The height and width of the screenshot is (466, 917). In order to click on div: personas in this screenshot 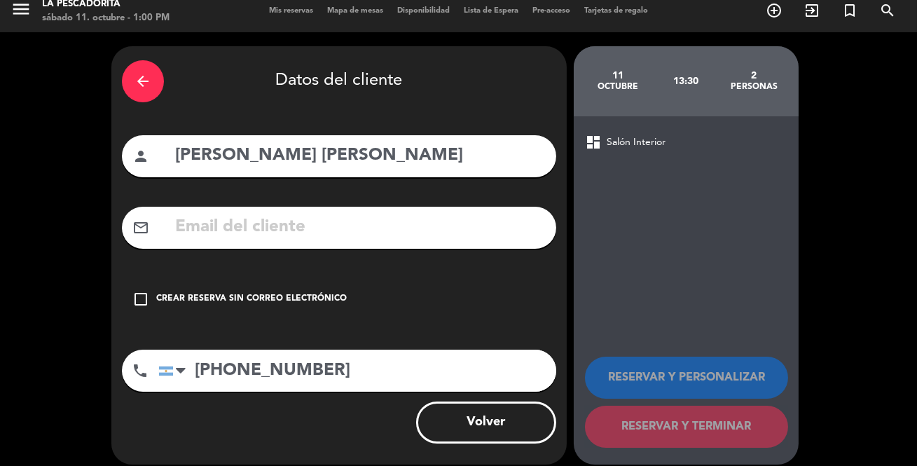, I will do `click(754, 87)`.